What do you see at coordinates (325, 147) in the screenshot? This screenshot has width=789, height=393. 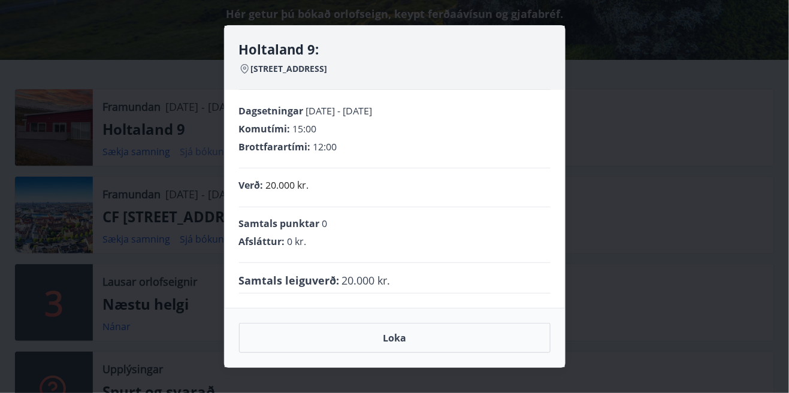 I see `span: 12:00` at bounding box center [325, 147].